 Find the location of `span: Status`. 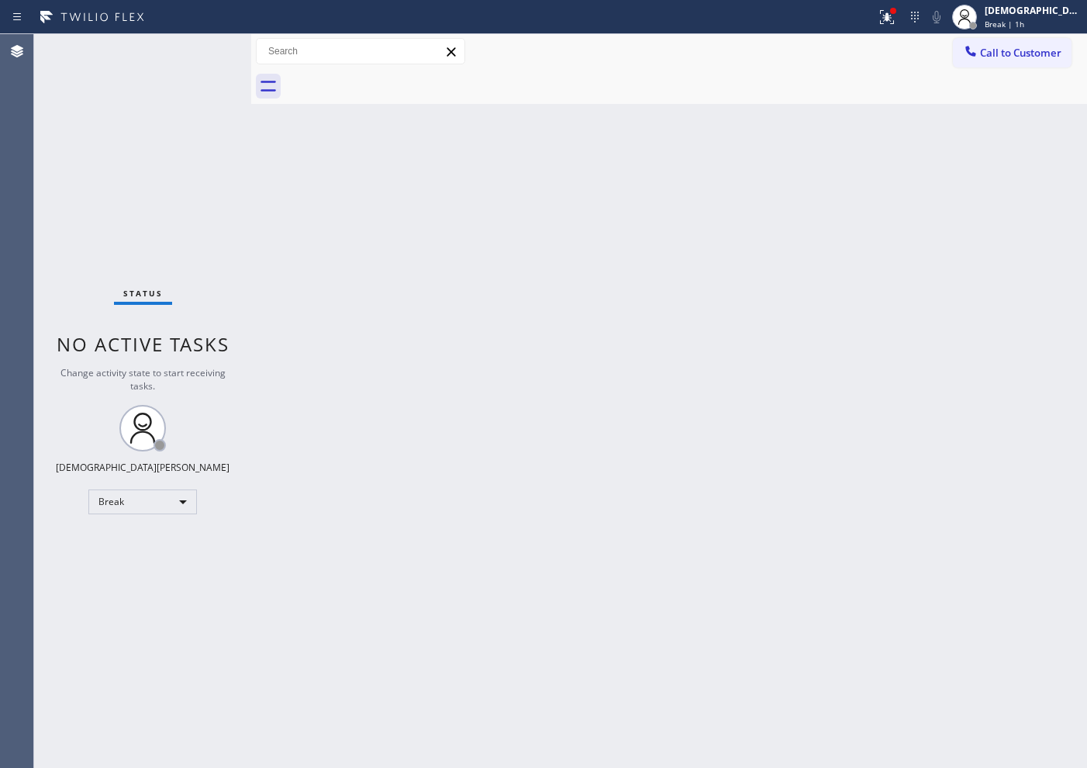

span: Status is located at coordinates (143, 293).